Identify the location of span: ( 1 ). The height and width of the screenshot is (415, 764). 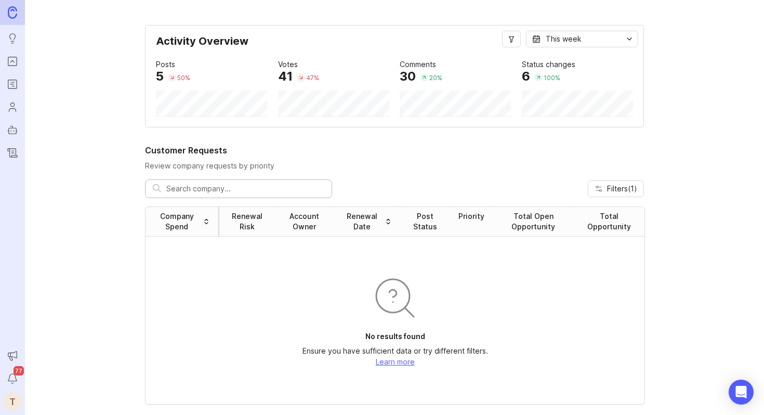
(633, 188).